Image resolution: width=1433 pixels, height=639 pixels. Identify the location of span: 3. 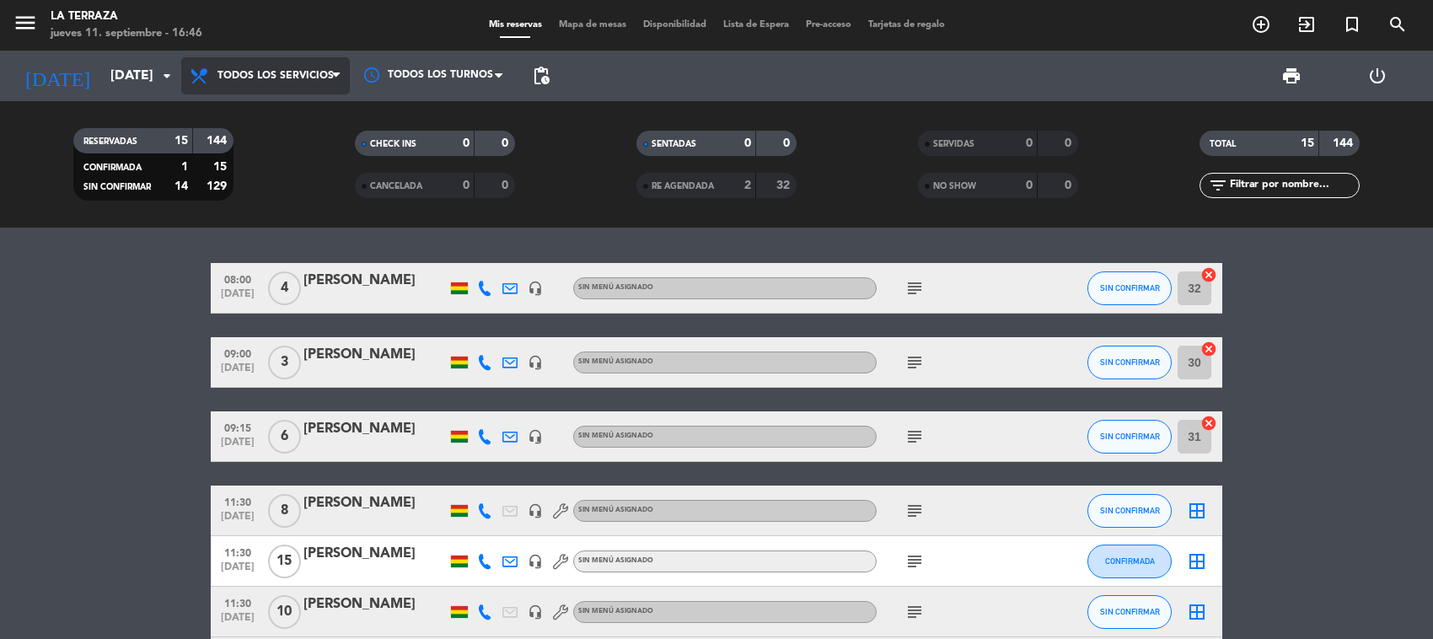
(284, 362).